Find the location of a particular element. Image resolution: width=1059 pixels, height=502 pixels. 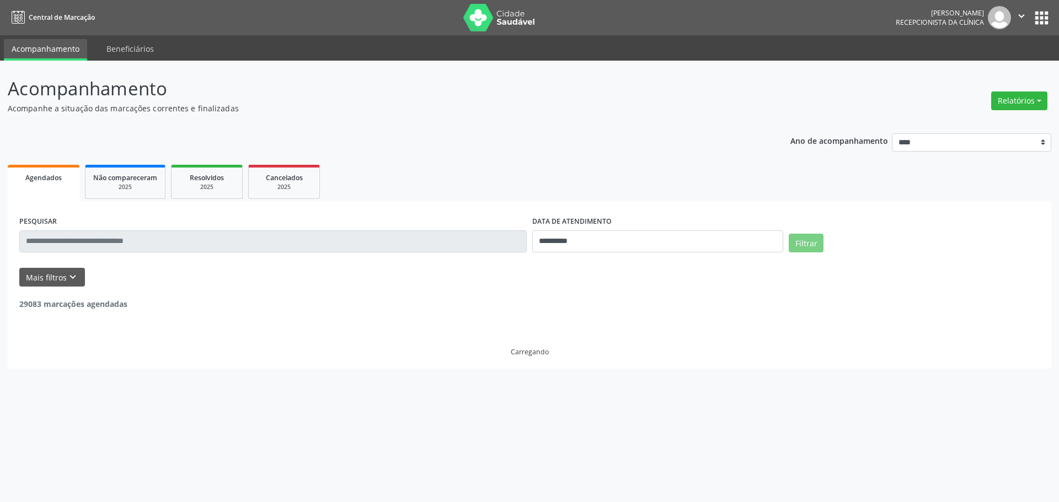

button: Relatórios is located at coordinates (1019, 101).